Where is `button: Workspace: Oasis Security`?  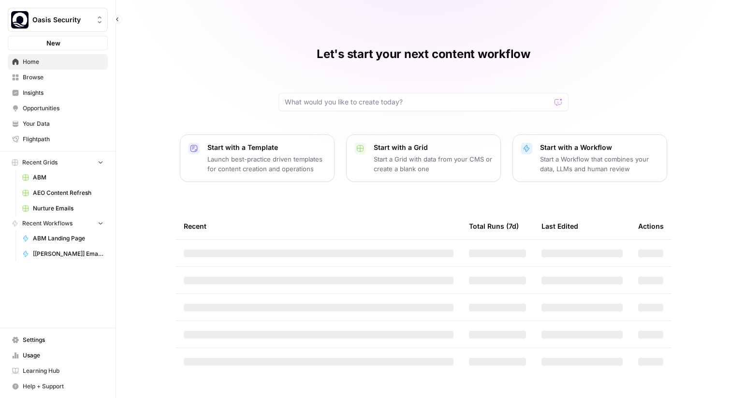
button: Workspace: Oasis Security is located at coordinates (58, 20).